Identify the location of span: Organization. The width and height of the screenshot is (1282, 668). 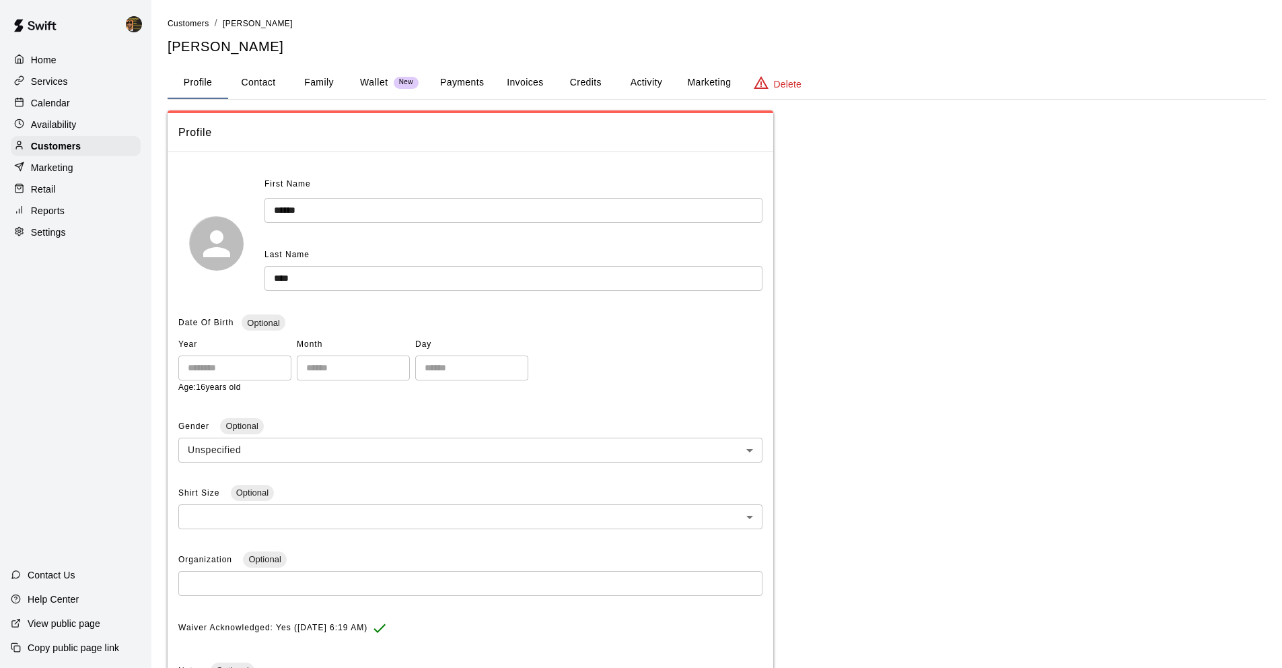
(207, 559).